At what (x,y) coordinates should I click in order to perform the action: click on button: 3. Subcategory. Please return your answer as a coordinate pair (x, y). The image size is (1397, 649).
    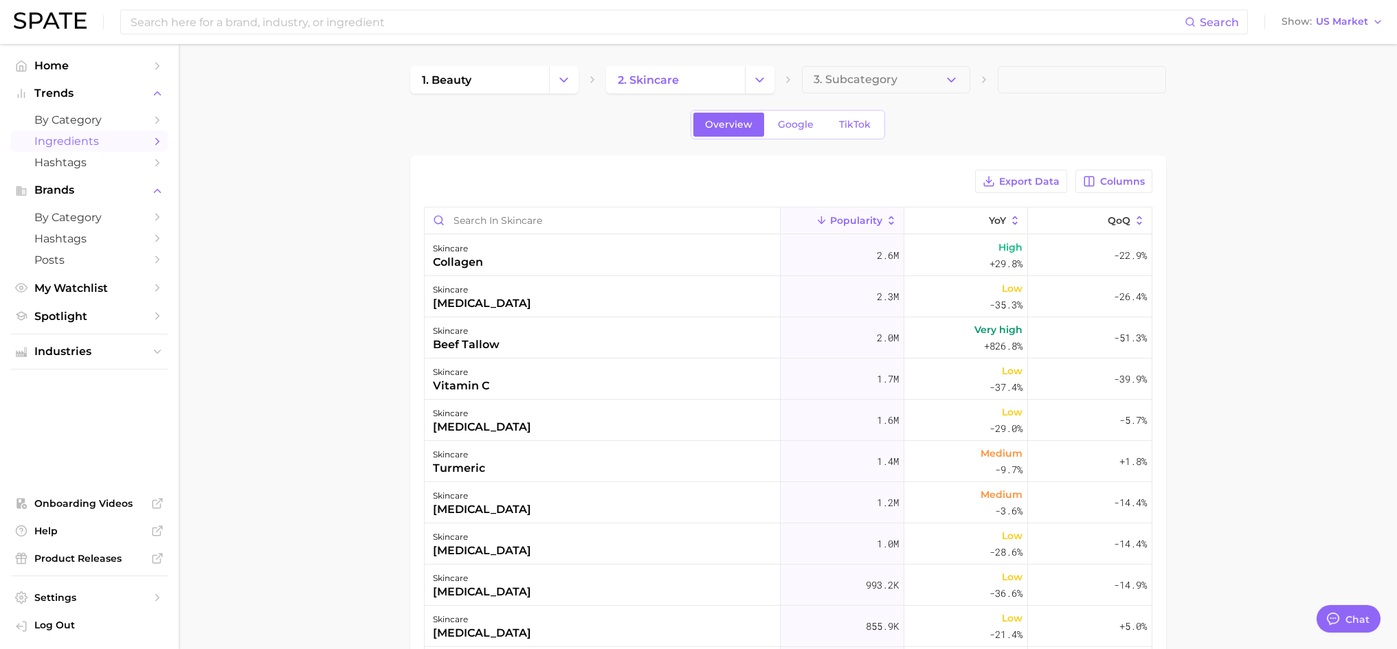
    Looking at the image, I should click on (885, 80).